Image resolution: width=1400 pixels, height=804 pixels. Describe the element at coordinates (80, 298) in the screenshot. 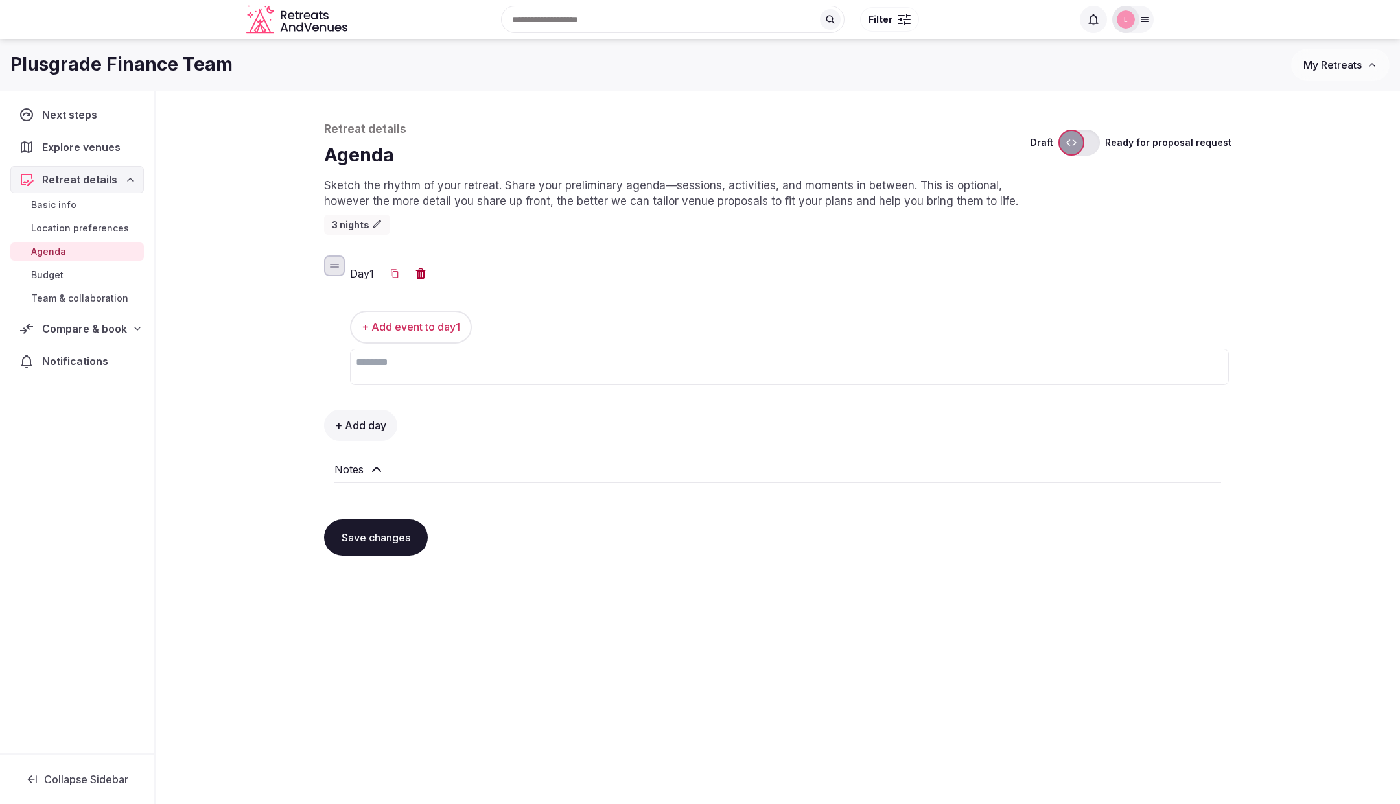

I see `span: Team & collaboration` at that location.